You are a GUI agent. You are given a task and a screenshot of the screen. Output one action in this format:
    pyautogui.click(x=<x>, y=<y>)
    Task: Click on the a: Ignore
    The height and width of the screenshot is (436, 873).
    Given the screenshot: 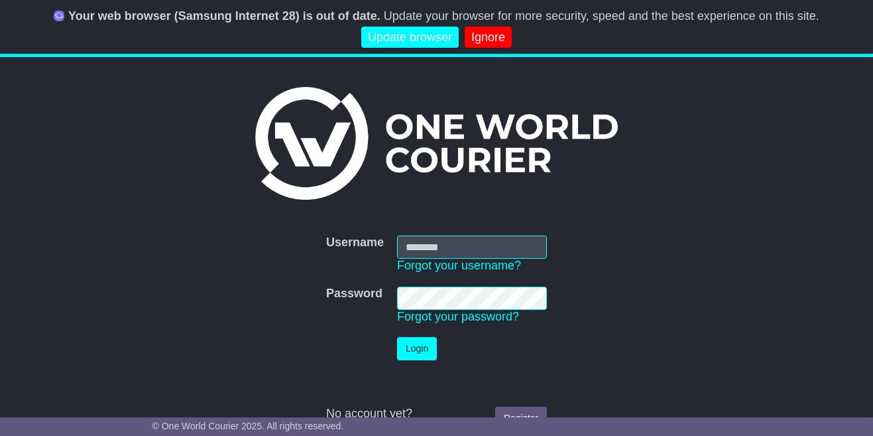 What is the action you would take?
    pyautogui.click(x=488, y=37)
    